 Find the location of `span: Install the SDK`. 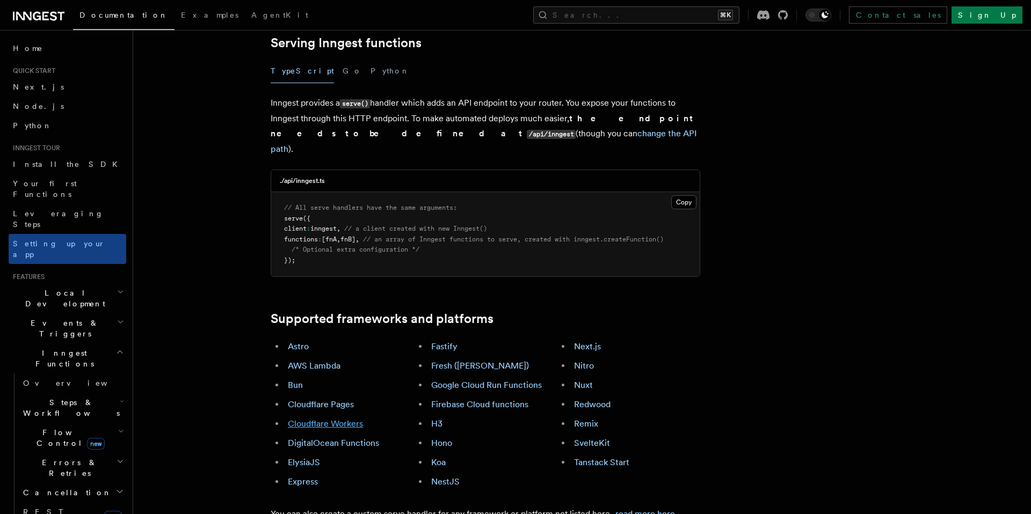

span: Install the SDK is located at coordinates (68, 164).